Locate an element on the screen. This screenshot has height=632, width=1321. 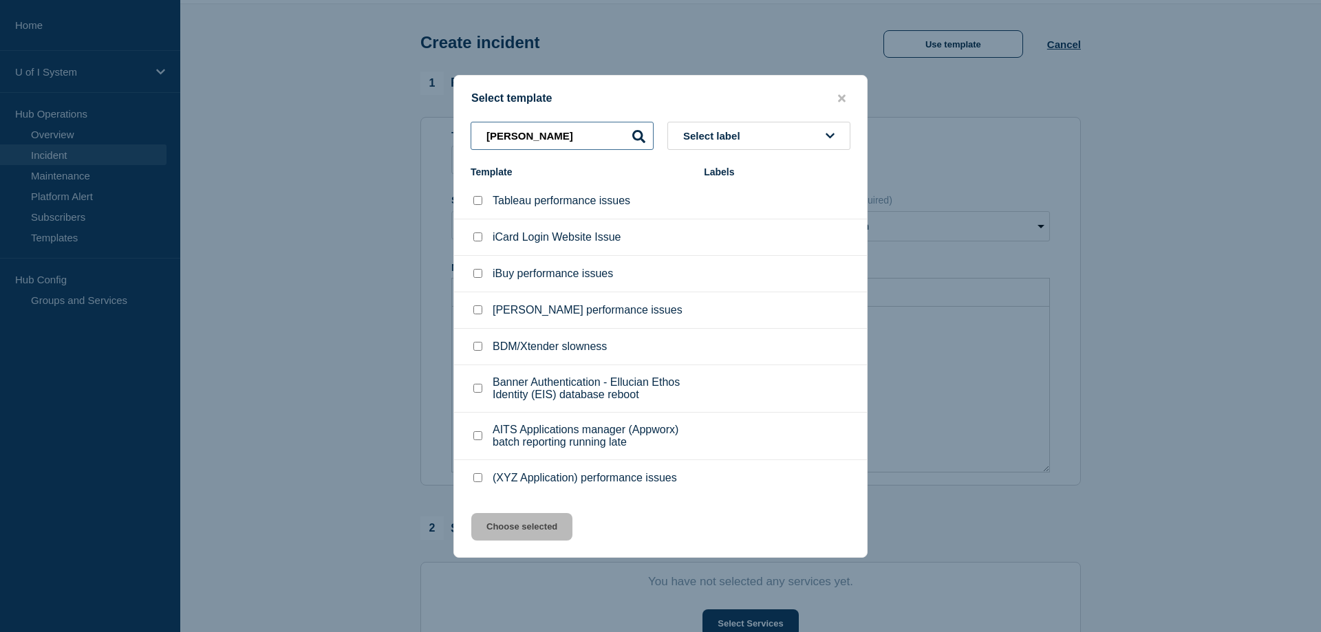
input: iCard Login Website Issue checkbox is located at coordinates (478, 237).